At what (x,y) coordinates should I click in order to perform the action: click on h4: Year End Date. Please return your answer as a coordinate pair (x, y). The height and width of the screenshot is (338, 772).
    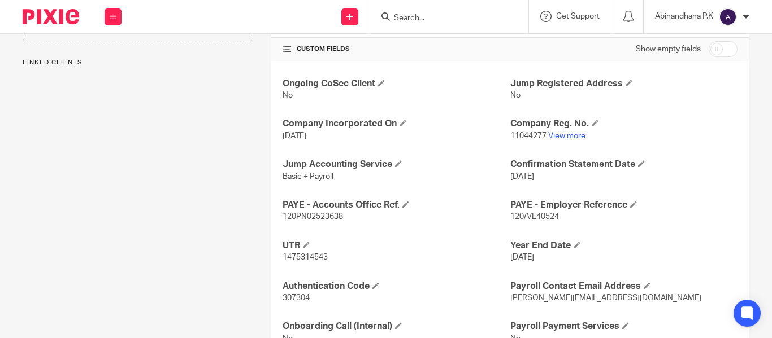
    Looking at the image, I should click on (624, 246).